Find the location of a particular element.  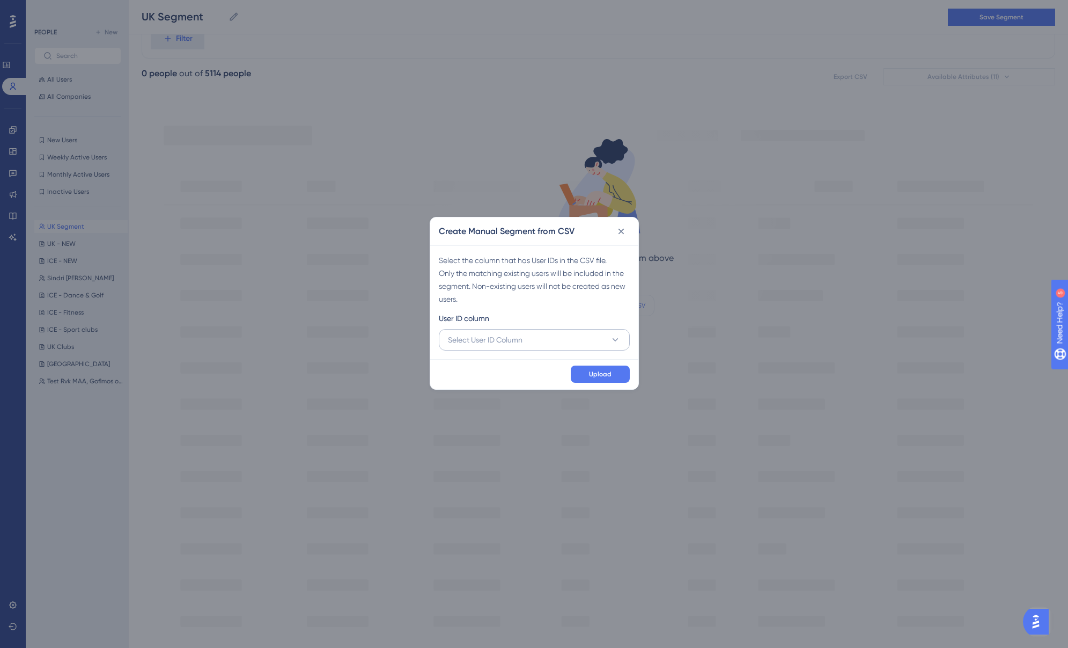

div: Select the column that has User IDs in the CSV file. Only the matching existing users will be inc... is located at coordinates (534, 280).